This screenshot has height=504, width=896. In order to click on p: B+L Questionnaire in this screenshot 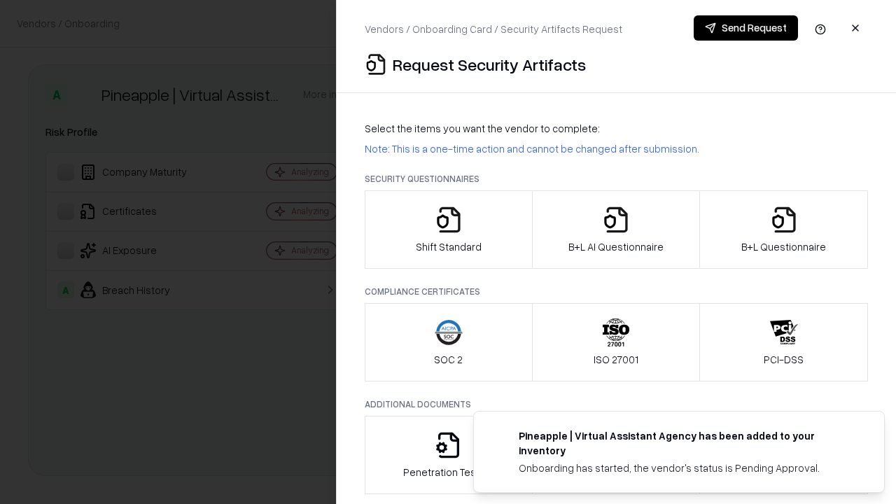, I will do `click(784, 247)`.